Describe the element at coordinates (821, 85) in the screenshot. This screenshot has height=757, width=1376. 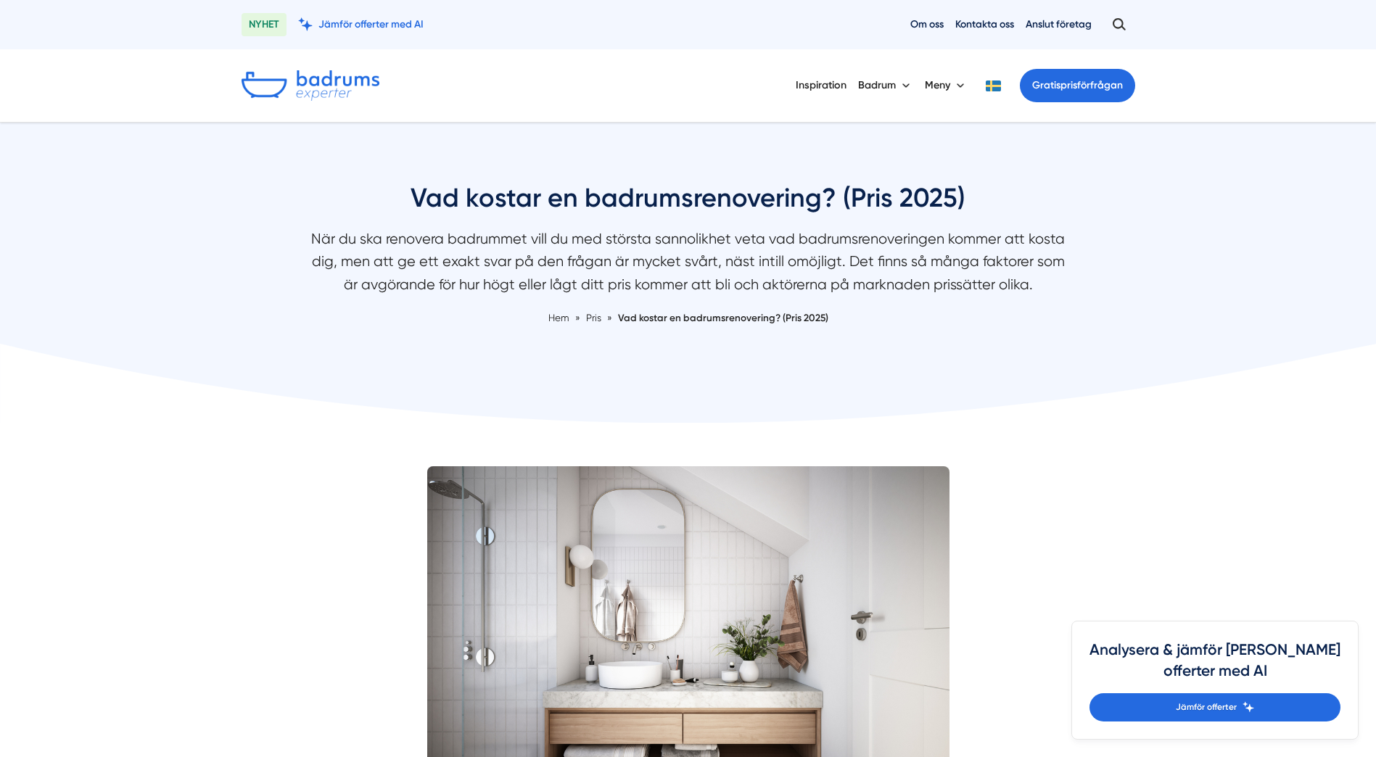
I see `a: Inspiration` at that location.